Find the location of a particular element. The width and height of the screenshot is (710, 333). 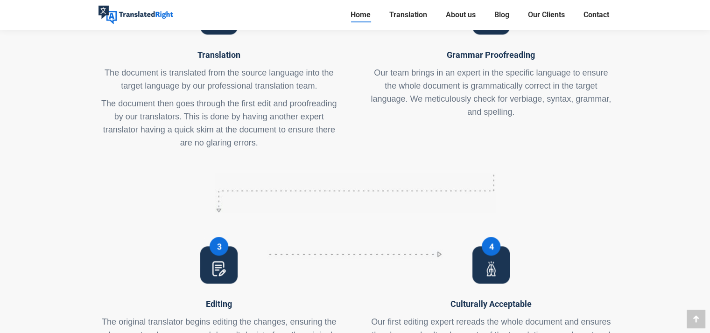

span: About us is located at coordinates (461, 15).